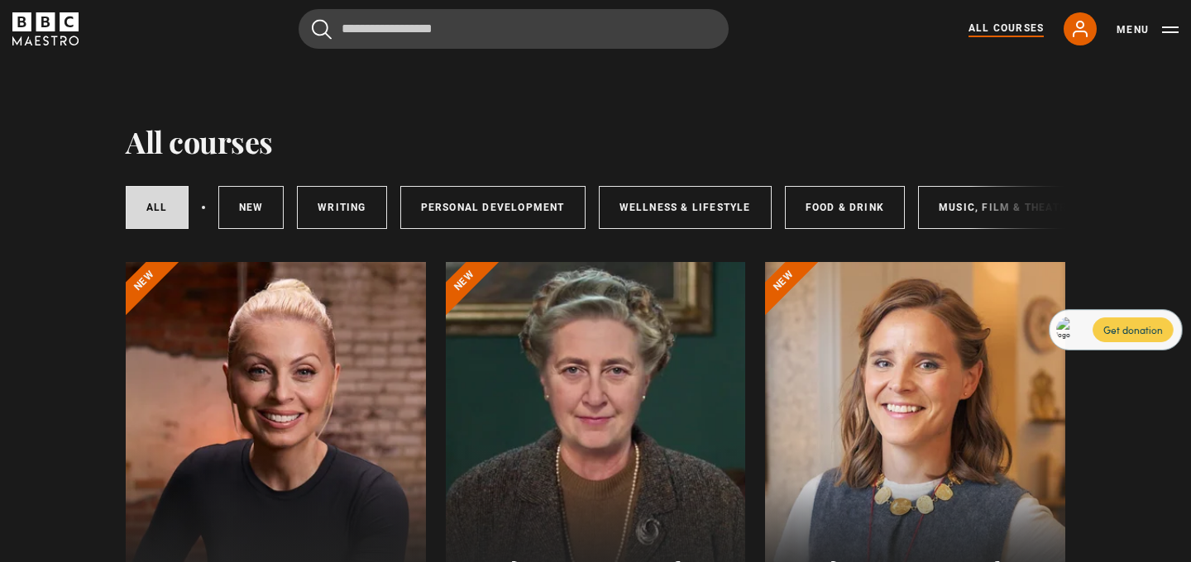  Describe the element at coordinates (251, 208) in the screenshot. I see `a: New` at that location.